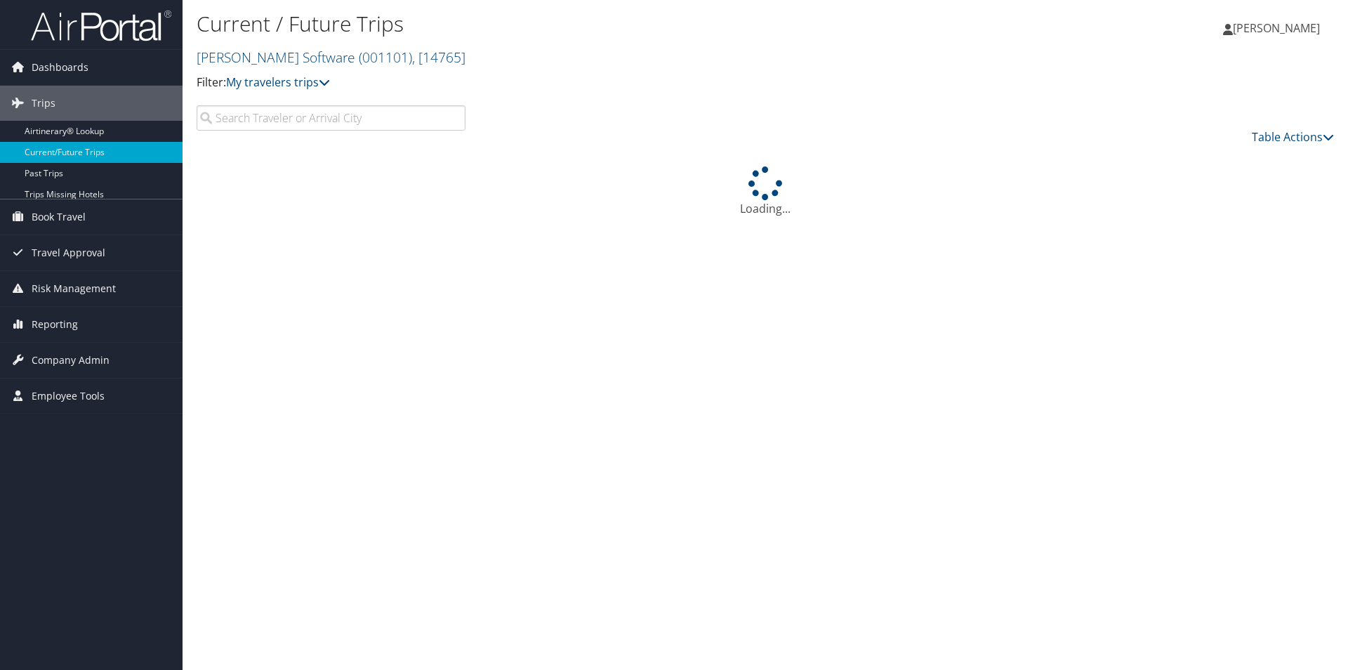 The width and height of the screenshot is (1348, 670). What do you see at coordinates (1293, 137) in the screenshot?
I see `a: Table Actions` at bounding box center [1293, 137].